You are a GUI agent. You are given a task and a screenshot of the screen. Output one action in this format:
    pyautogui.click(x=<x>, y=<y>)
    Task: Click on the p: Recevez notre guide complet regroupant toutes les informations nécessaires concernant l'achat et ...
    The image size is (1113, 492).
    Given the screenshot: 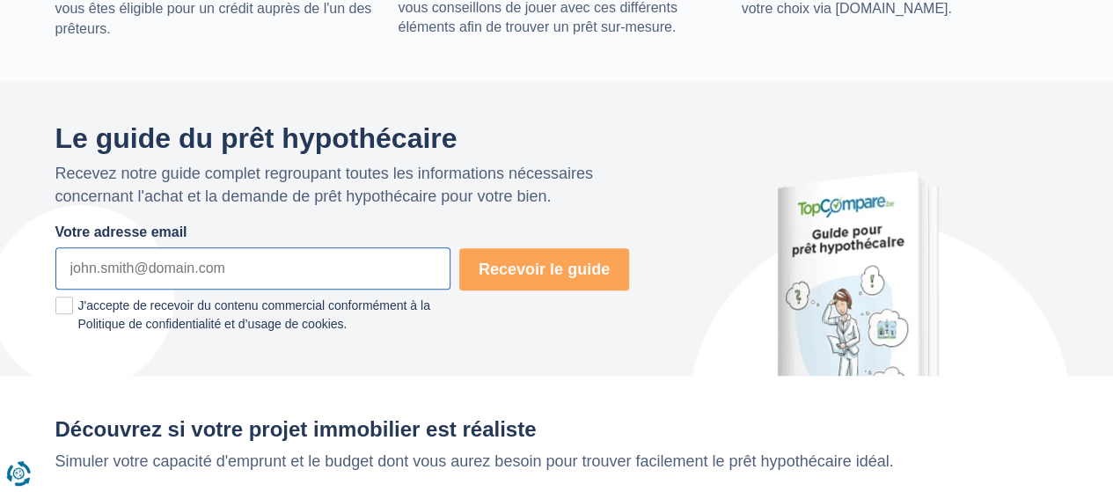 What is the action you would take?
    pyautogui.click(x=342, y=185)
    